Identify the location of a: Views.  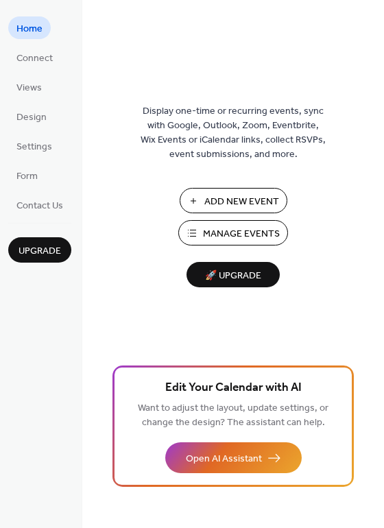
(29, 86).